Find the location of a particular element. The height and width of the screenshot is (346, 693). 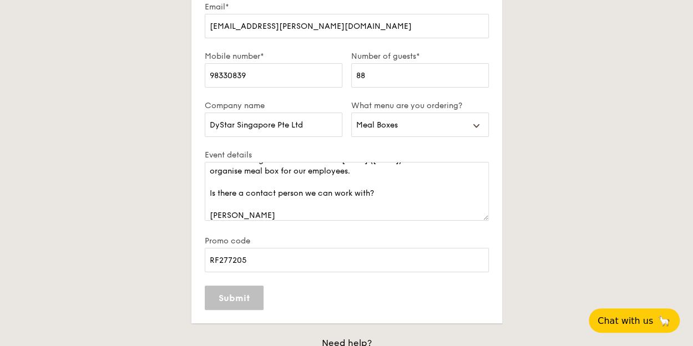

button: Chat with us🦙 is located at coordinates (634, 321).